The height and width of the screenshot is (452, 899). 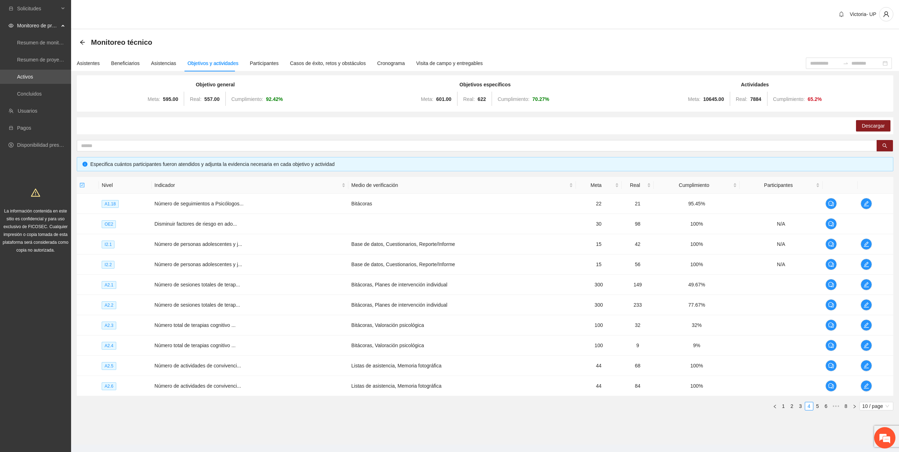 What do you see at coordinates (444, 99) in the screenshot?
I see `strong: 601.00` at bounding box center [444, 99].